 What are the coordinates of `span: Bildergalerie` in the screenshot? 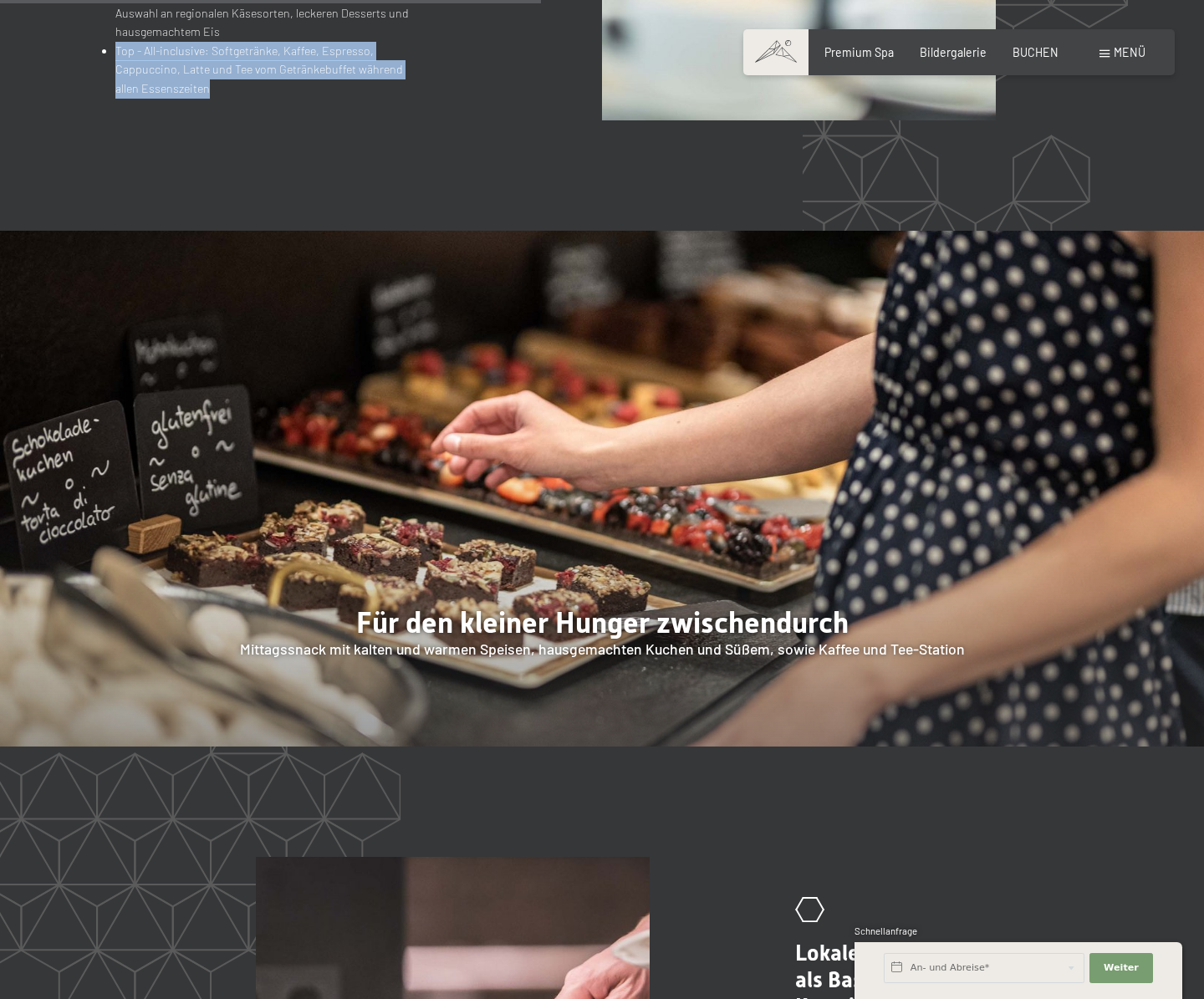 It's located at (953, 51).